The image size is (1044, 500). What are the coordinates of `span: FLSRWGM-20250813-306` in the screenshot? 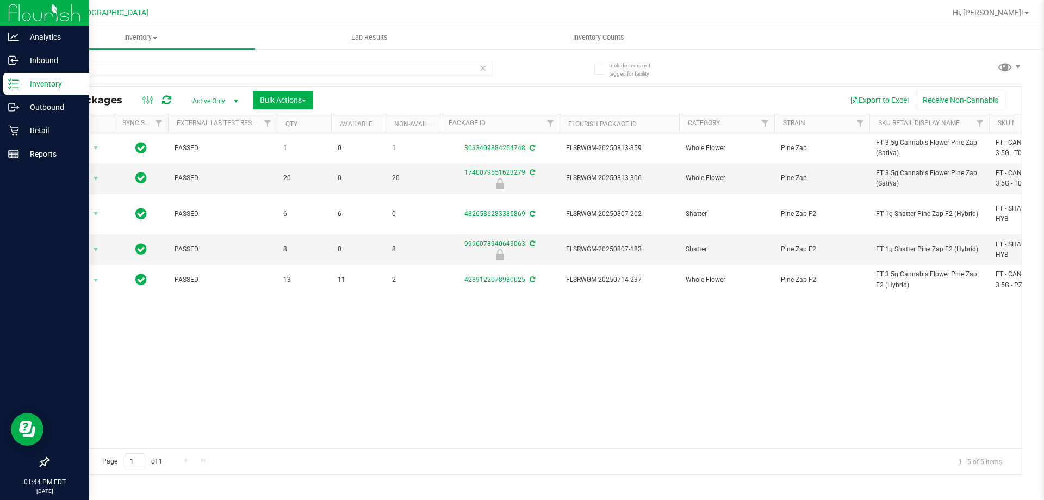 It's located at (619, 178).